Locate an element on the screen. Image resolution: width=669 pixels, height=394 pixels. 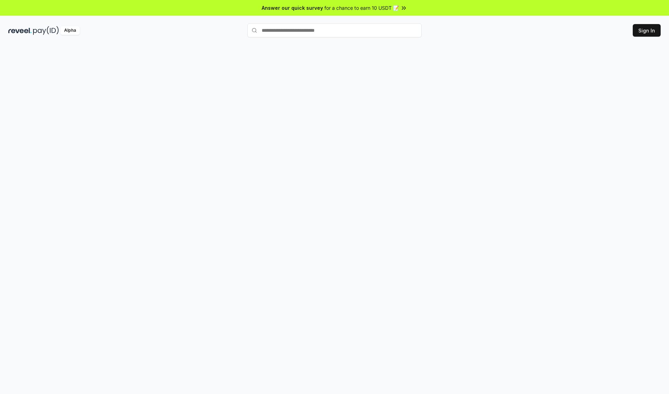
img: pay_id is located at coordinates (46, 30).